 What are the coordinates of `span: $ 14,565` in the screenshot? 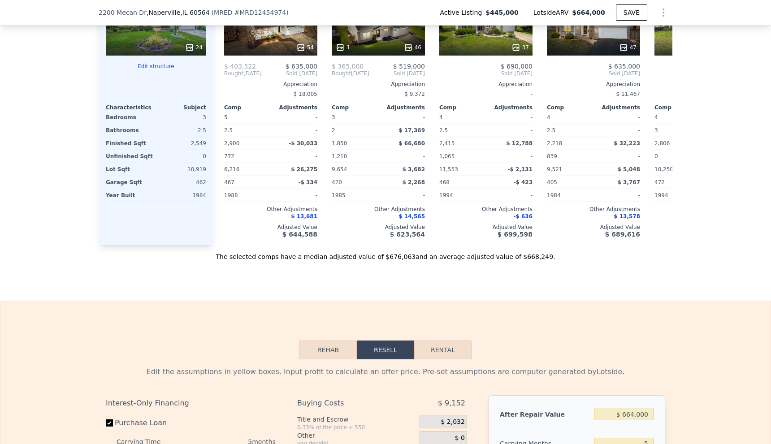 It's located at (411, 216).